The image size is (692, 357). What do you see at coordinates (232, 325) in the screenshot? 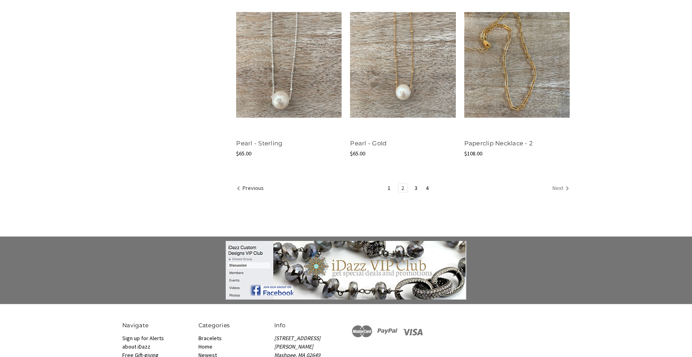
I see `h5: Categories` at bounding box center [232, 325].